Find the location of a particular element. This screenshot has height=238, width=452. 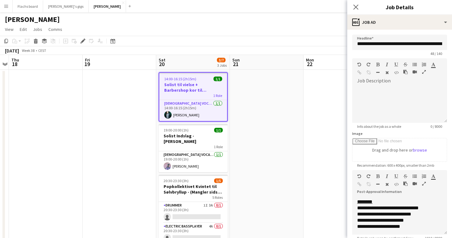

span: Week 38 is located at coordinates (28, 50).